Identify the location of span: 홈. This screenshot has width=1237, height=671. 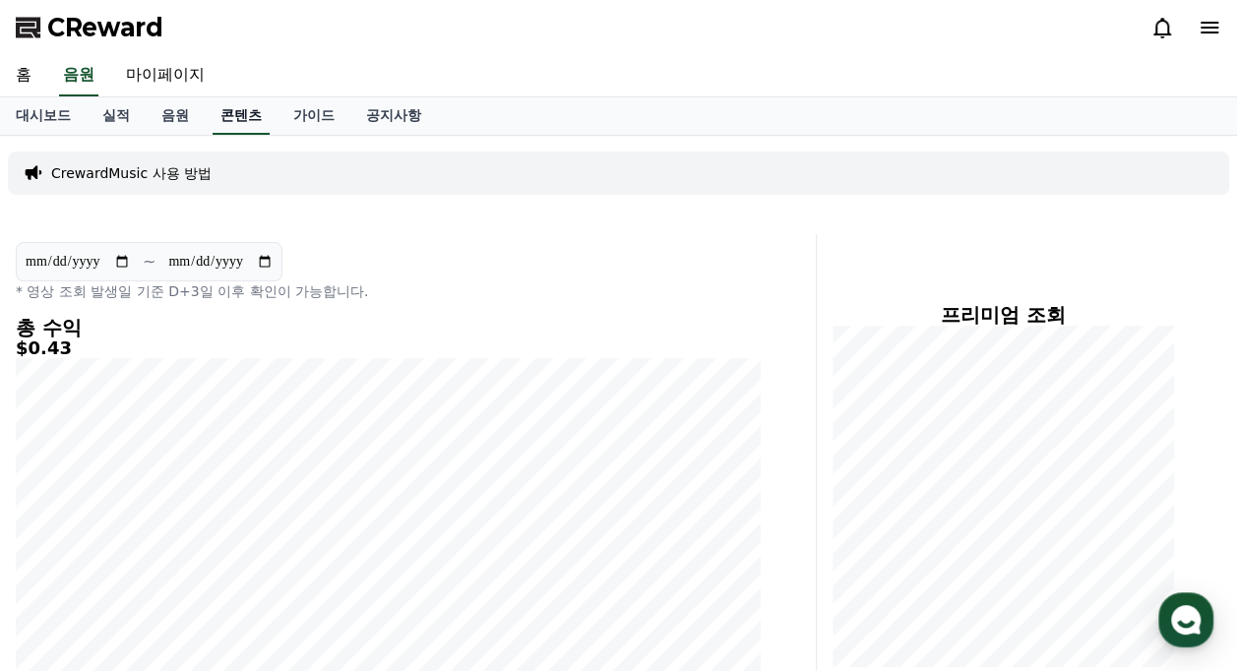
(68, 545).